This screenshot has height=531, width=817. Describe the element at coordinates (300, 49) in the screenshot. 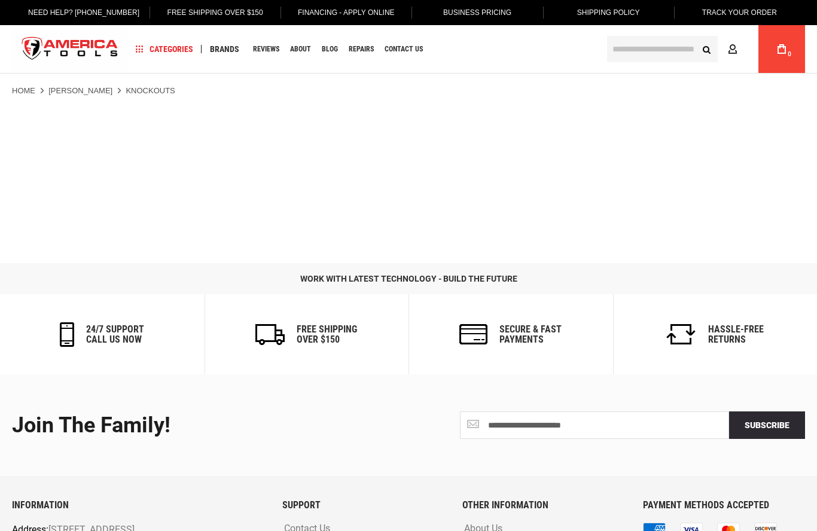

I see `span: About` at that location.